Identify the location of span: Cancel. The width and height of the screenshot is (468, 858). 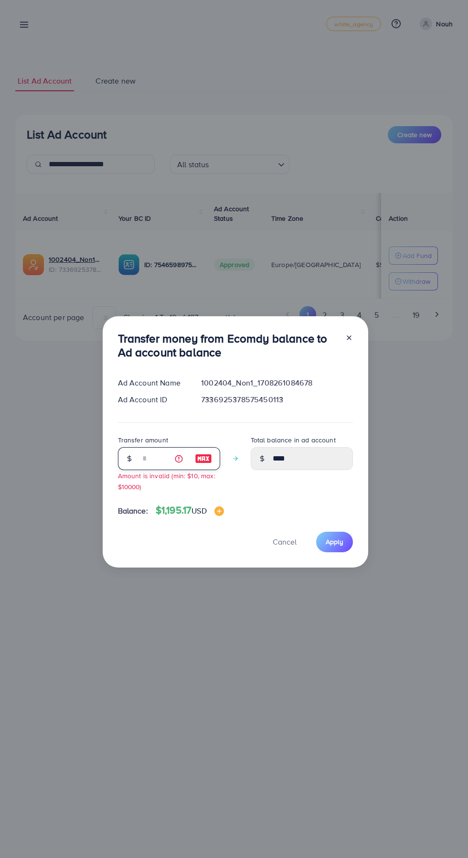
(285, 542).